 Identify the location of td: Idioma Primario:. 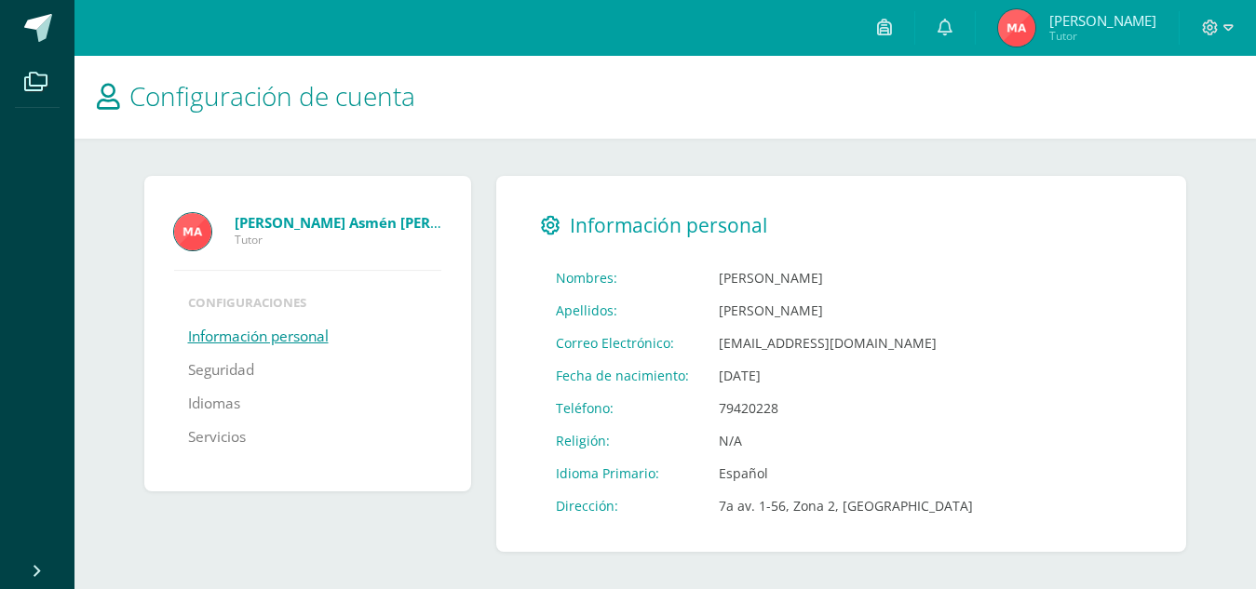
(622, 473).